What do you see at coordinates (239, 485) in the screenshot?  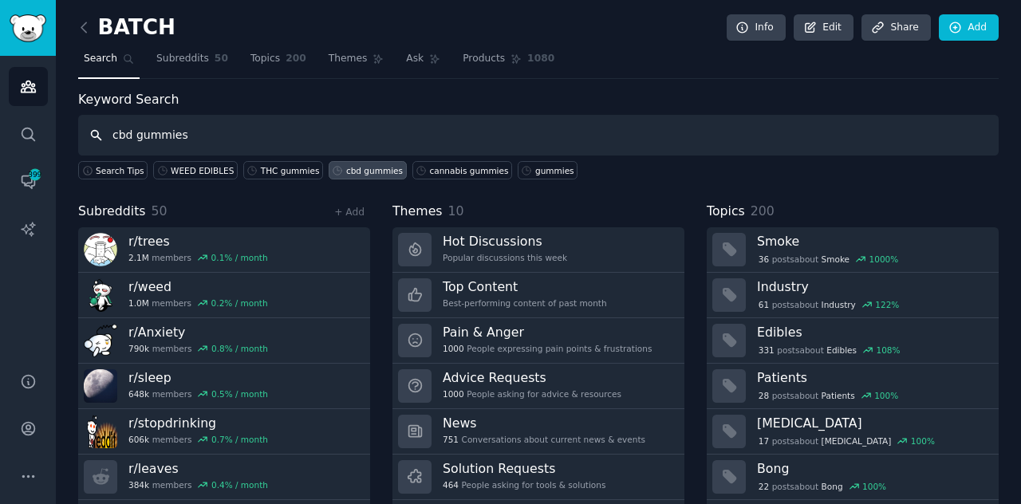 I see `div: 0.4 % / month` at bounding box center [239, 485].